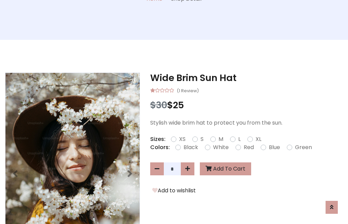  Describe the element at coordinates (160, 147) in the screenshot. I see `p: Colors:` at that location.